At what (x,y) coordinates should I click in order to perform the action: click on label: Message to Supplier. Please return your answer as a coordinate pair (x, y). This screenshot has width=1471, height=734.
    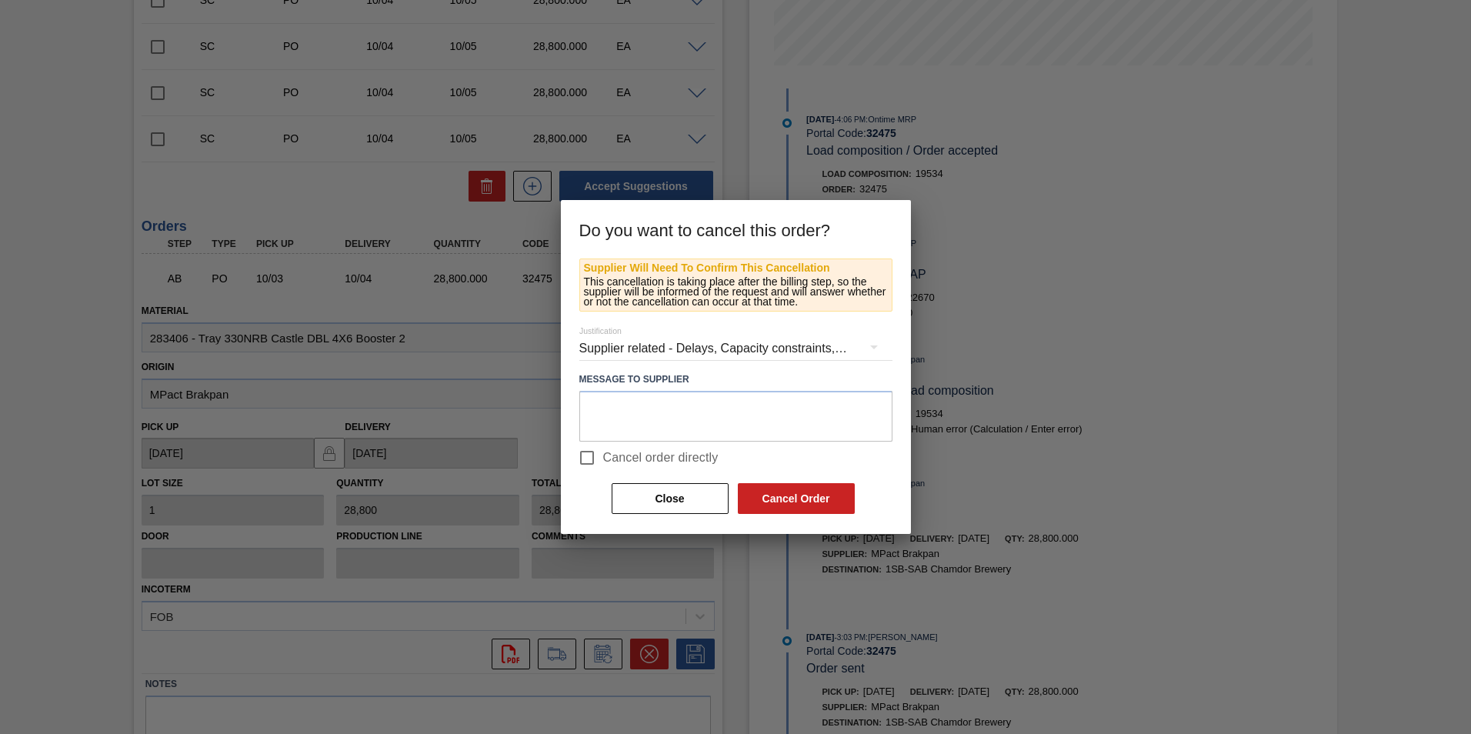
    Looking at the image, I should click on (735, 379).